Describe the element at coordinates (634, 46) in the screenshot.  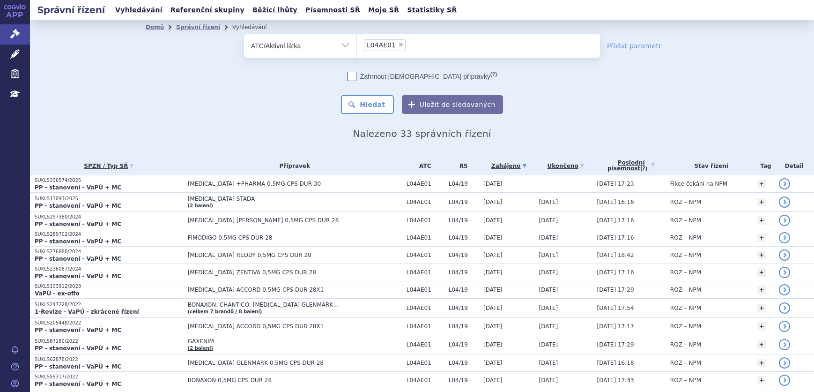
I see `a: Přidat parametr` at that location.